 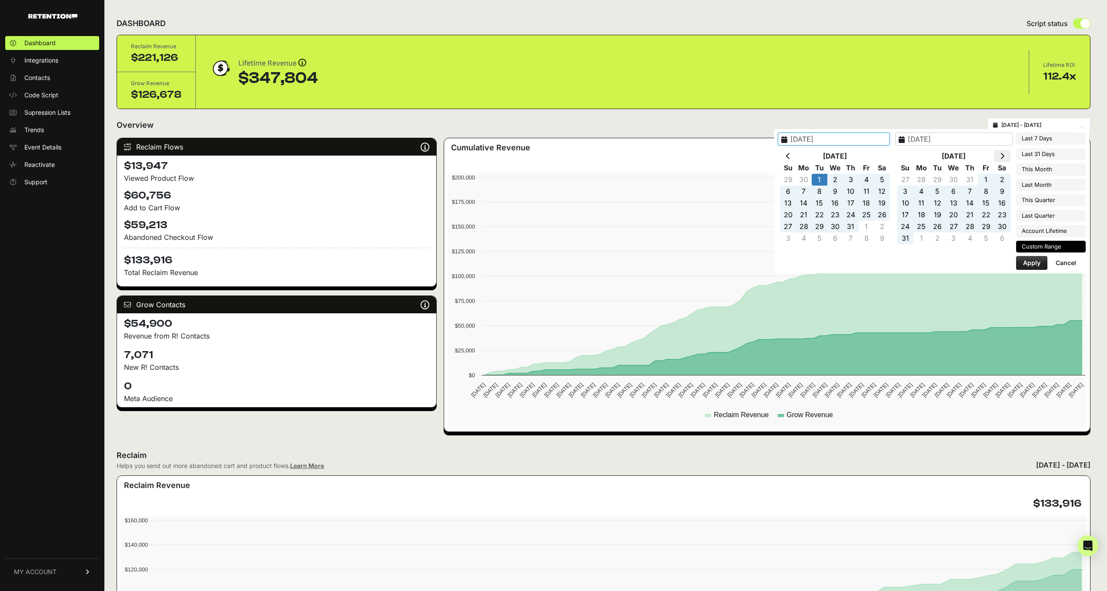 I want to click on td: 19, so click(x=882, y=203).